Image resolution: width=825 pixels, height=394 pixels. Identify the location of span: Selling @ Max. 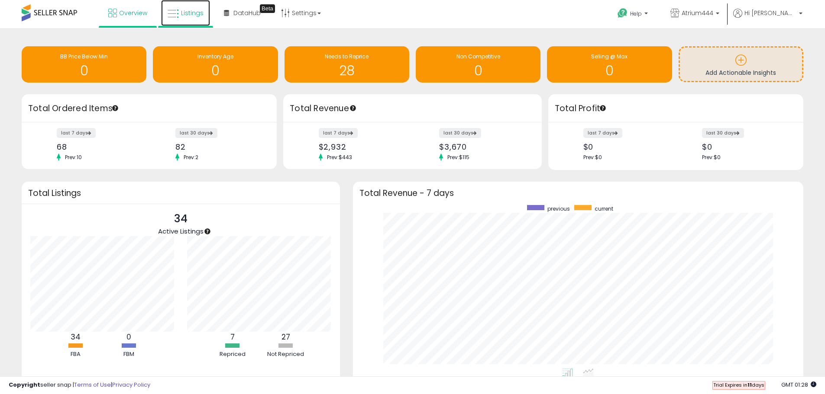
(609, 56).